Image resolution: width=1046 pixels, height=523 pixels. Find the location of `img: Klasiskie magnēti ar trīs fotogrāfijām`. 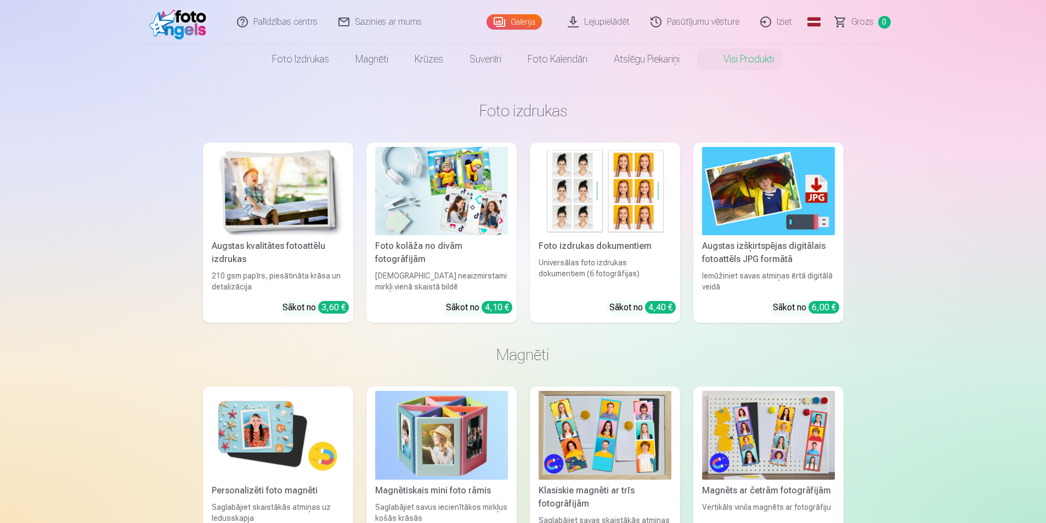

img: Klasiskie magnēti ar trīs fotogrāfijām is located at coordinates (605, 435).